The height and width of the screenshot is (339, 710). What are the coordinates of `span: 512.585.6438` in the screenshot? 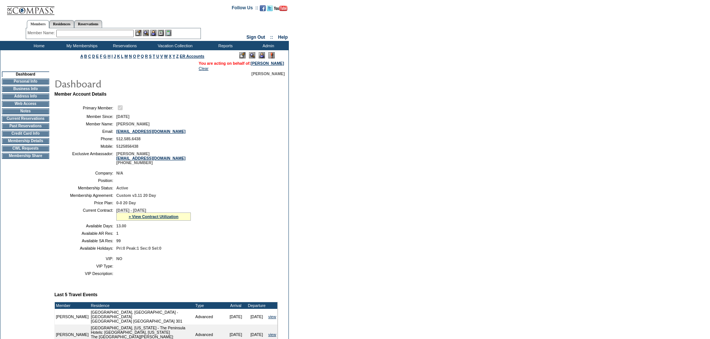 It's located at (128, 139).